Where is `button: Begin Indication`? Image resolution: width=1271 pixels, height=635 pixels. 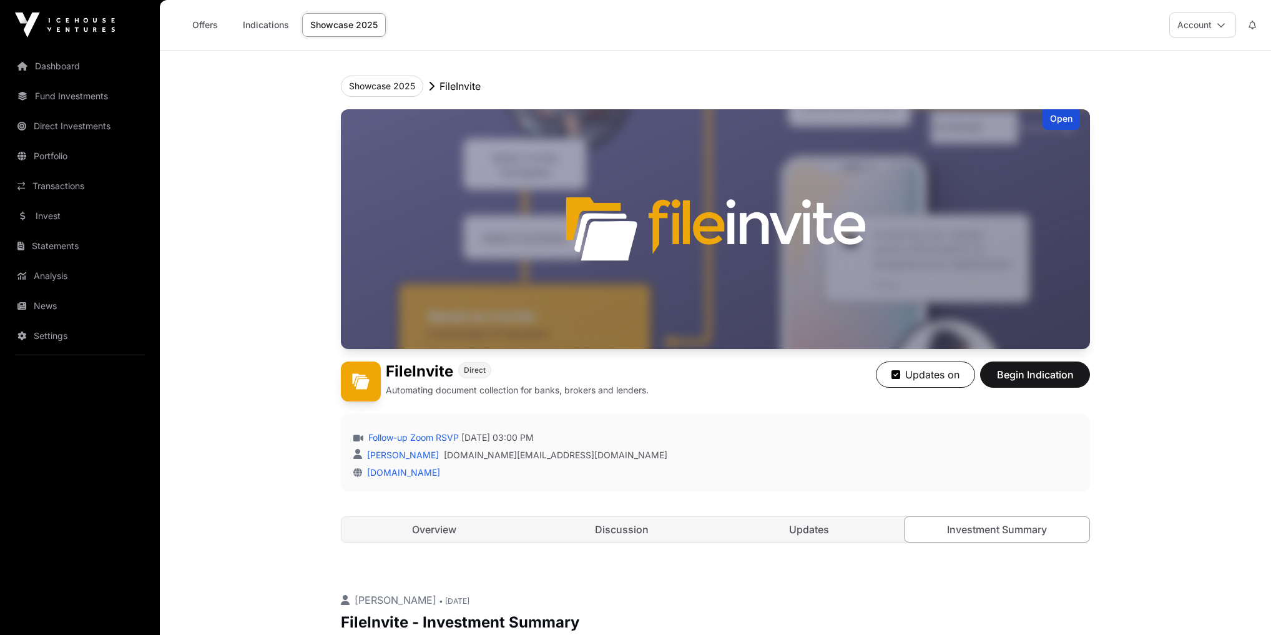 button: Begin Indication is located at coordinates (1035, 374).